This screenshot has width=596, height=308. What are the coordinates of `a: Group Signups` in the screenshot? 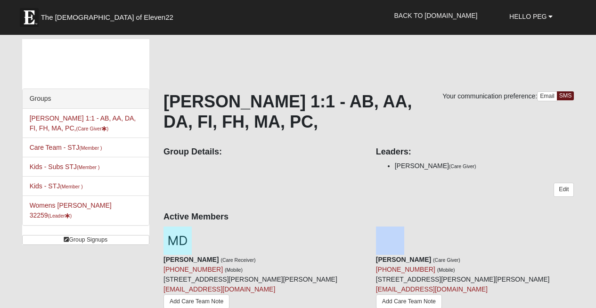 It's located at (86, 240).